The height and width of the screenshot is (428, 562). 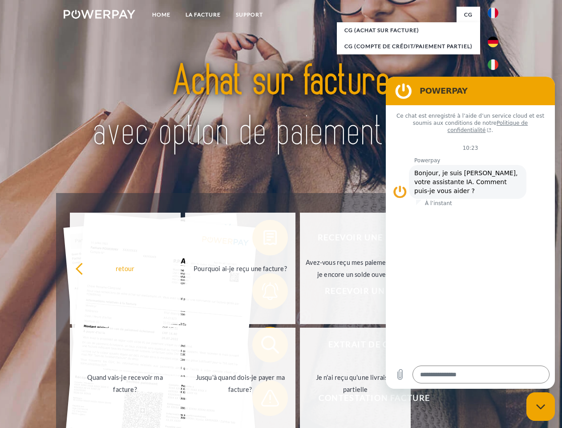 I want to click on div: Je n'ai reçu qu'une livraison partielle, so click(x=355, y=383).